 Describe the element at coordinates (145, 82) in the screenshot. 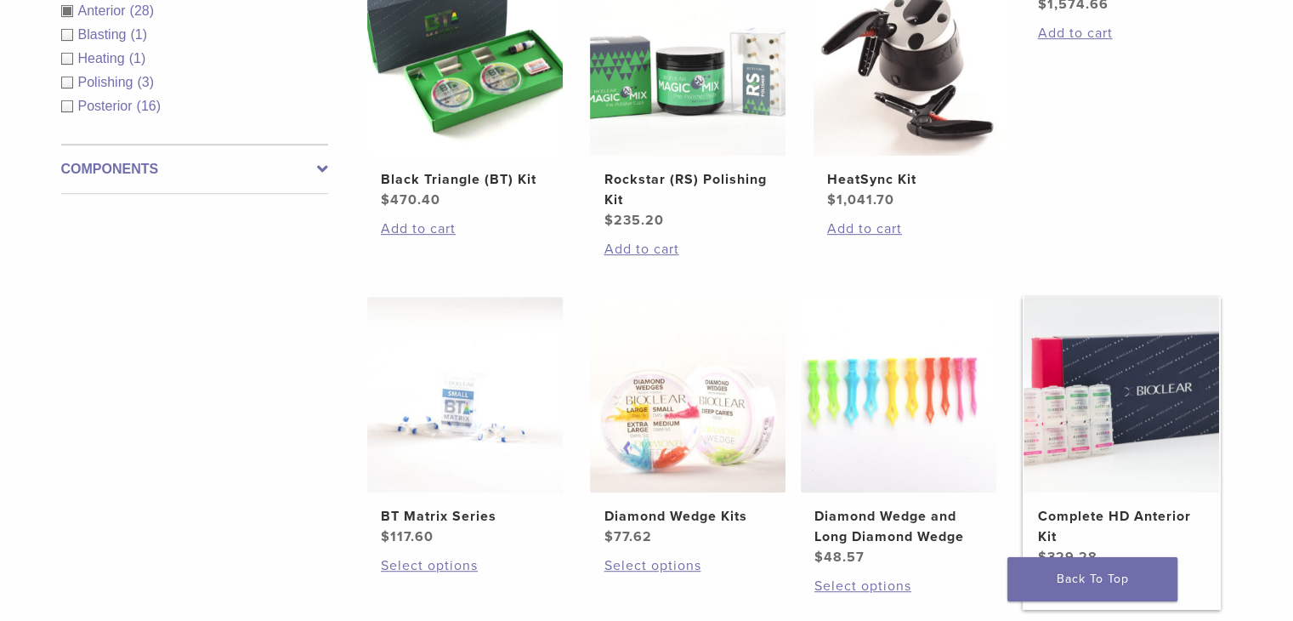

I see `span: (3)` at that location.